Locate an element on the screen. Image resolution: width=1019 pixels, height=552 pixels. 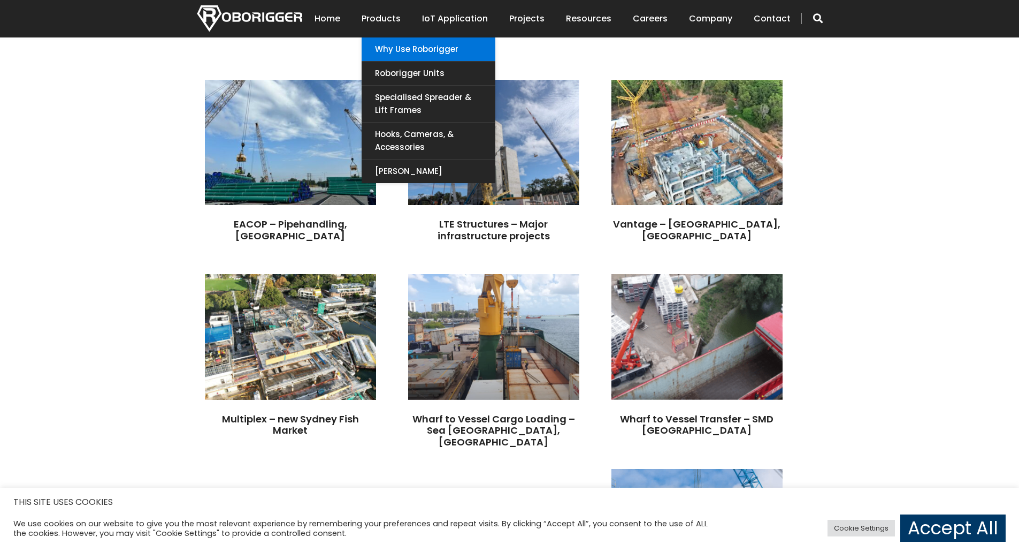
a: Accept All is located at coordinates (953, 527).